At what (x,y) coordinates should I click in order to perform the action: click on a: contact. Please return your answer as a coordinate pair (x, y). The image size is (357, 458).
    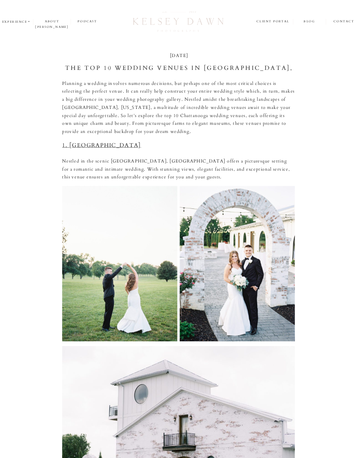
    Looking at the image, I should click on (344, 22).